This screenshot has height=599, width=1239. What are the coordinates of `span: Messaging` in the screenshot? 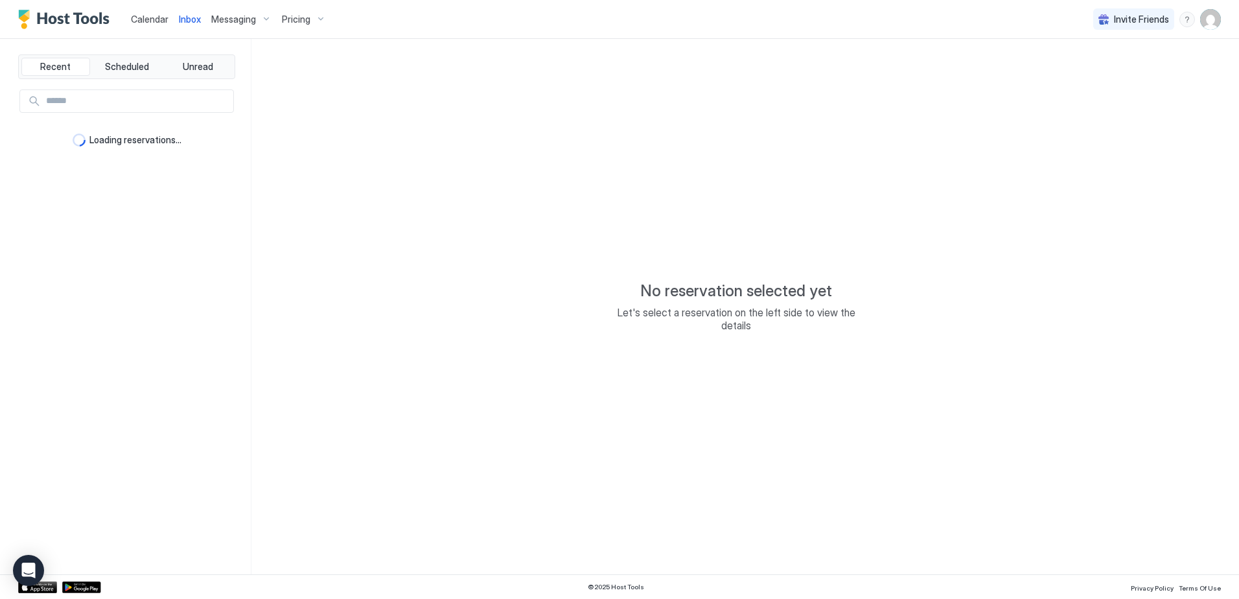 It's located at (233, 19).